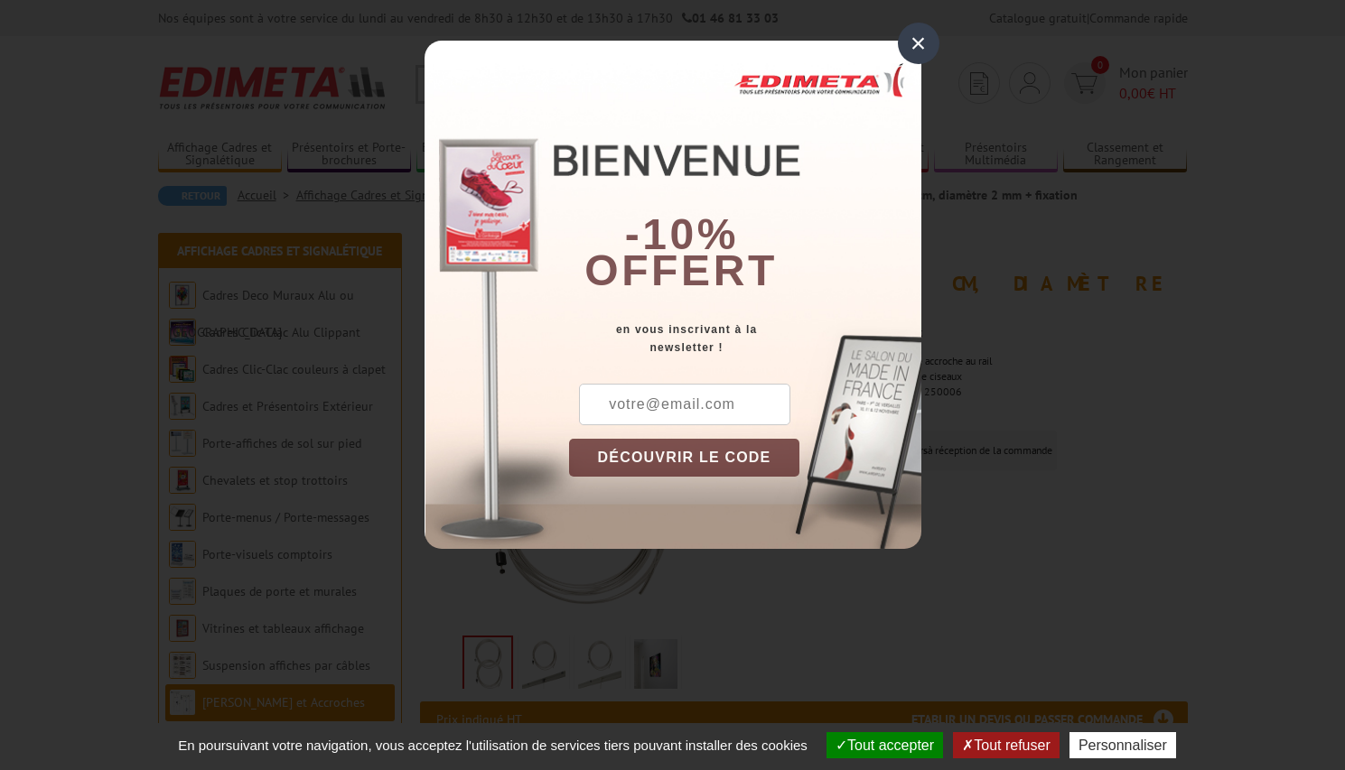 The height and width of the screenshot is (770, 1345). What do you see at coordinates (1005, 745) in the screenshot?
I see `button: Tout refuser` at bounding box center [1005, 745].